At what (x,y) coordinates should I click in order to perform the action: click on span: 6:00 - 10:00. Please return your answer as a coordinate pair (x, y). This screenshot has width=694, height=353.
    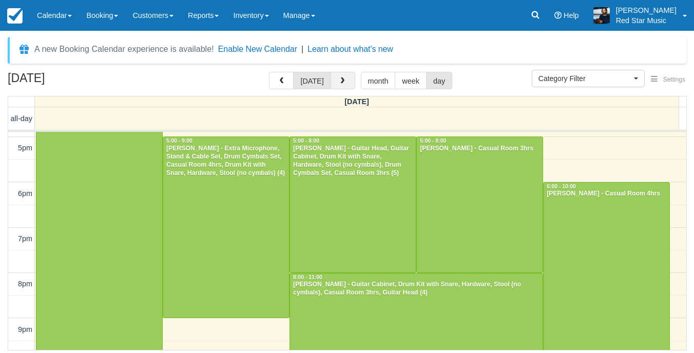
    Looking at the image, I should click on (561, 186).